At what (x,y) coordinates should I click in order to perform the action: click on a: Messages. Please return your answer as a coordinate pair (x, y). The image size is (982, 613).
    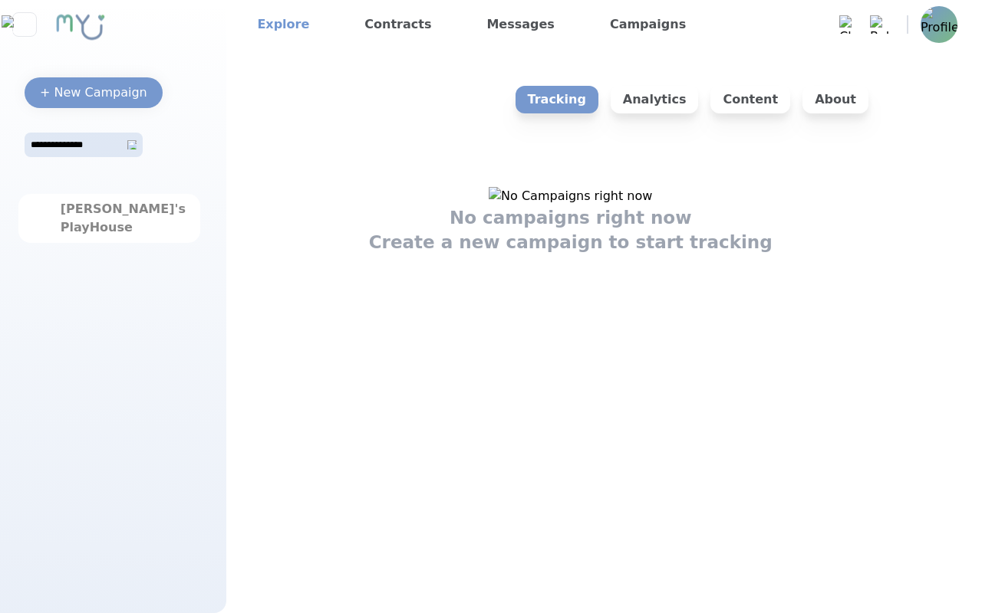
    Looking at the image, I should click on (520, 25).